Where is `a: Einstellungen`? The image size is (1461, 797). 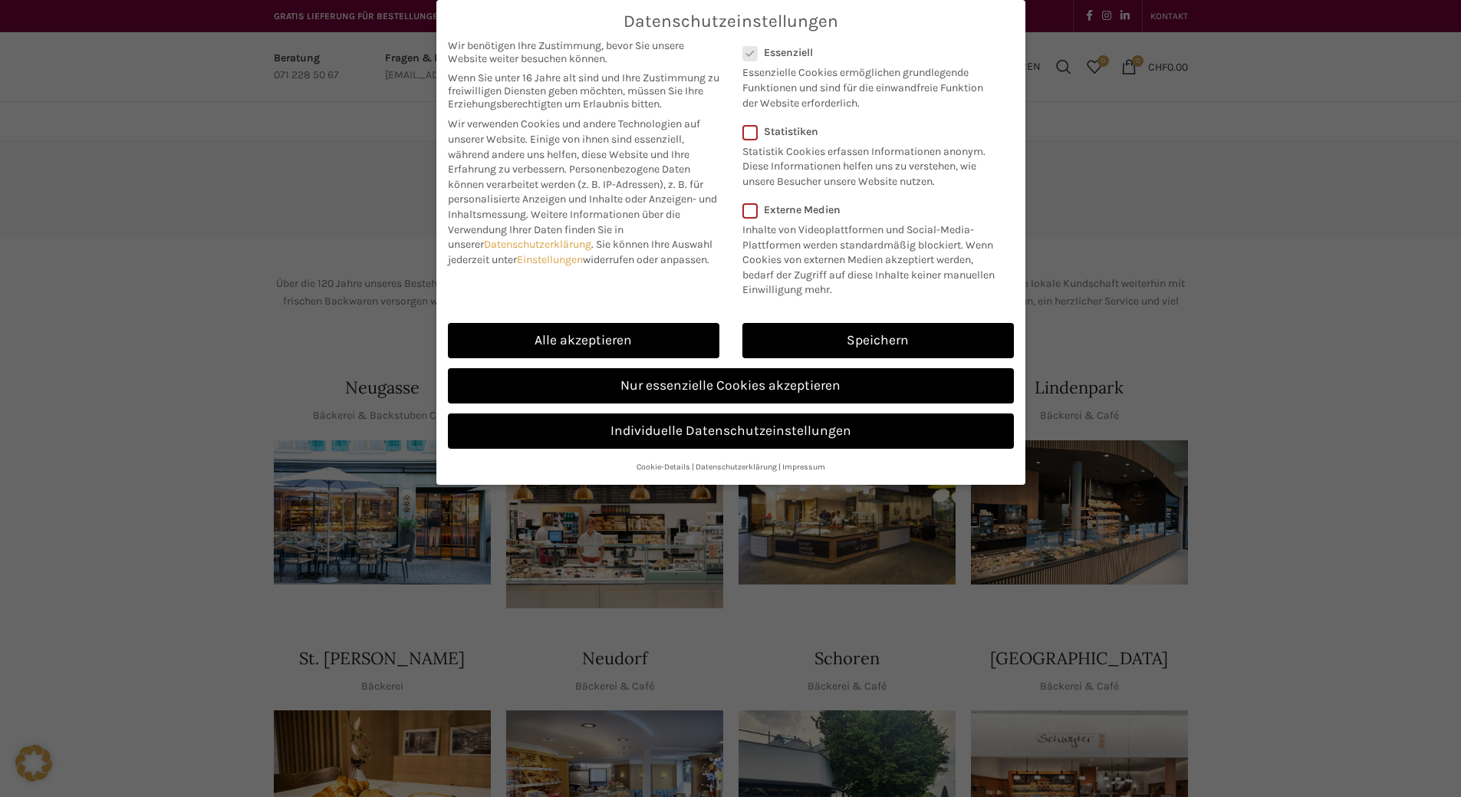 a: Einstellungen is located at coordinates (550, 259).